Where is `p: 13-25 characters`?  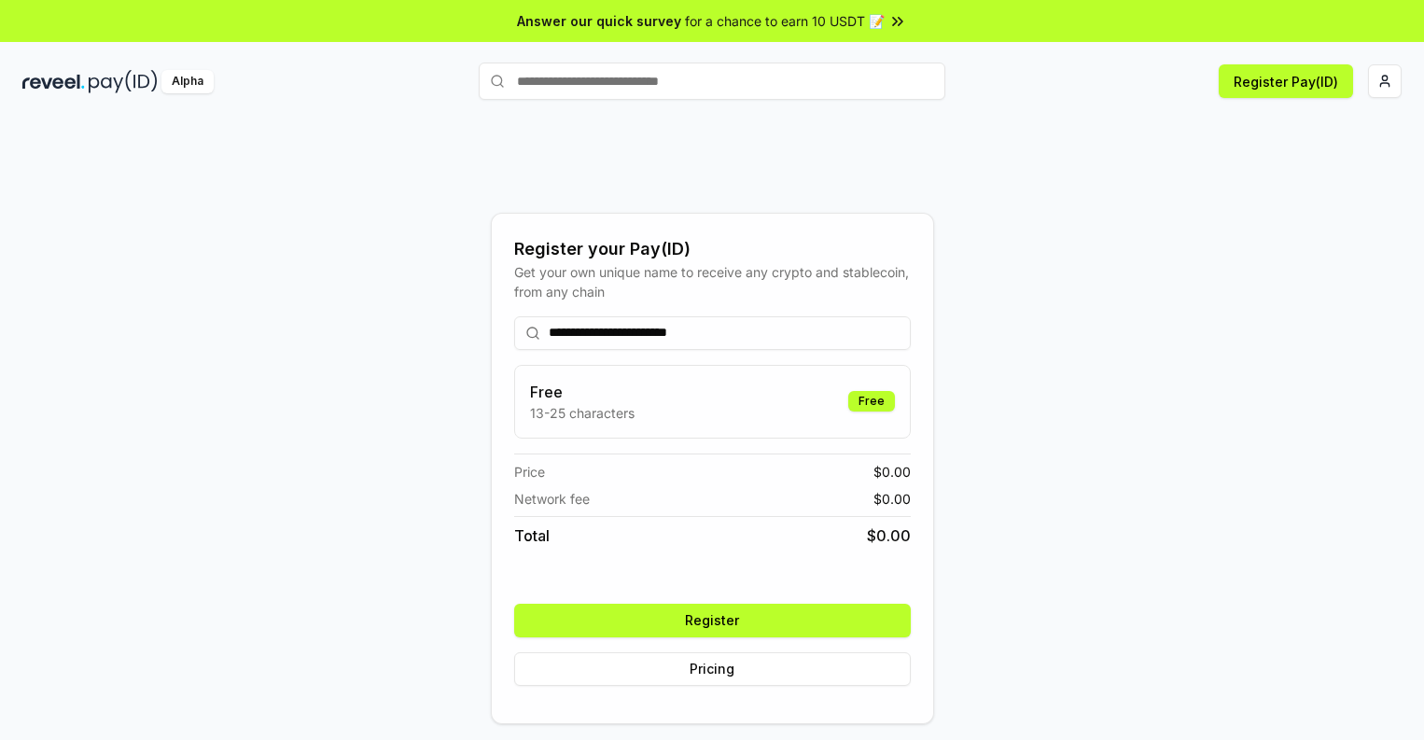 p: 13-25 characters is located at coordinates (582, 412).